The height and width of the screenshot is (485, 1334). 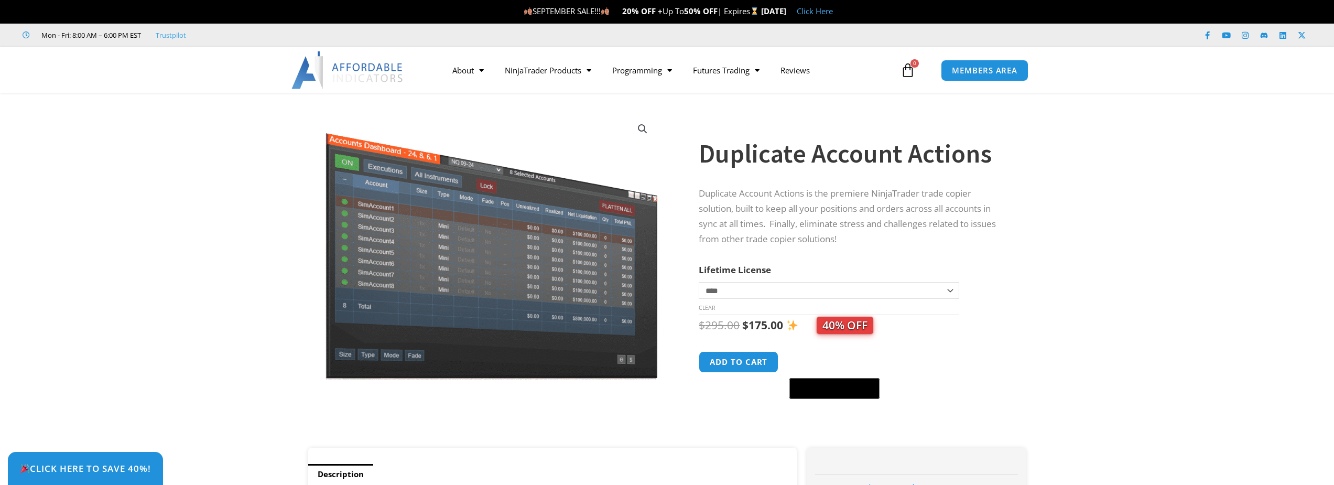 I want to click on a: Futures Trading, so click(x=726, y=70).